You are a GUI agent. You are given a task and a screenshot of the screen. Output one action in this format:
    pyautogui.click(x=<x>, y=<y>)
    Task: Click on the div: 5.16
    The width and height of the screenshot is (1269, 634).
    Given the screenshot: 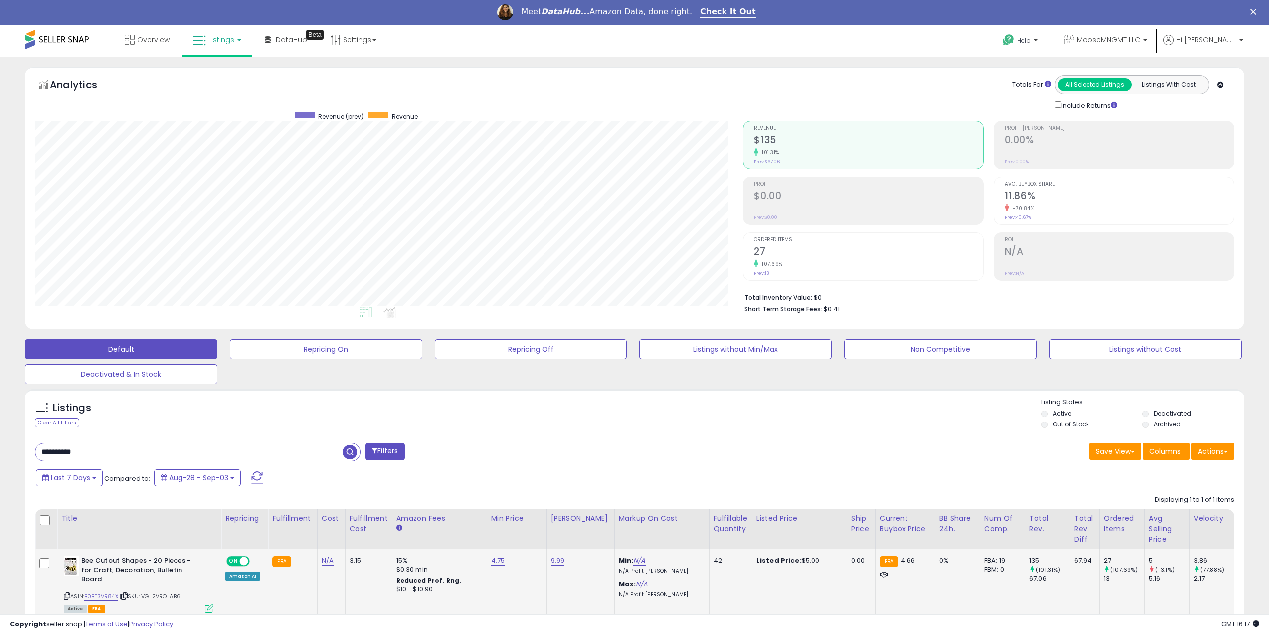 What is the action you would take?
    pyautogui.click(x=1169, y=579)
    